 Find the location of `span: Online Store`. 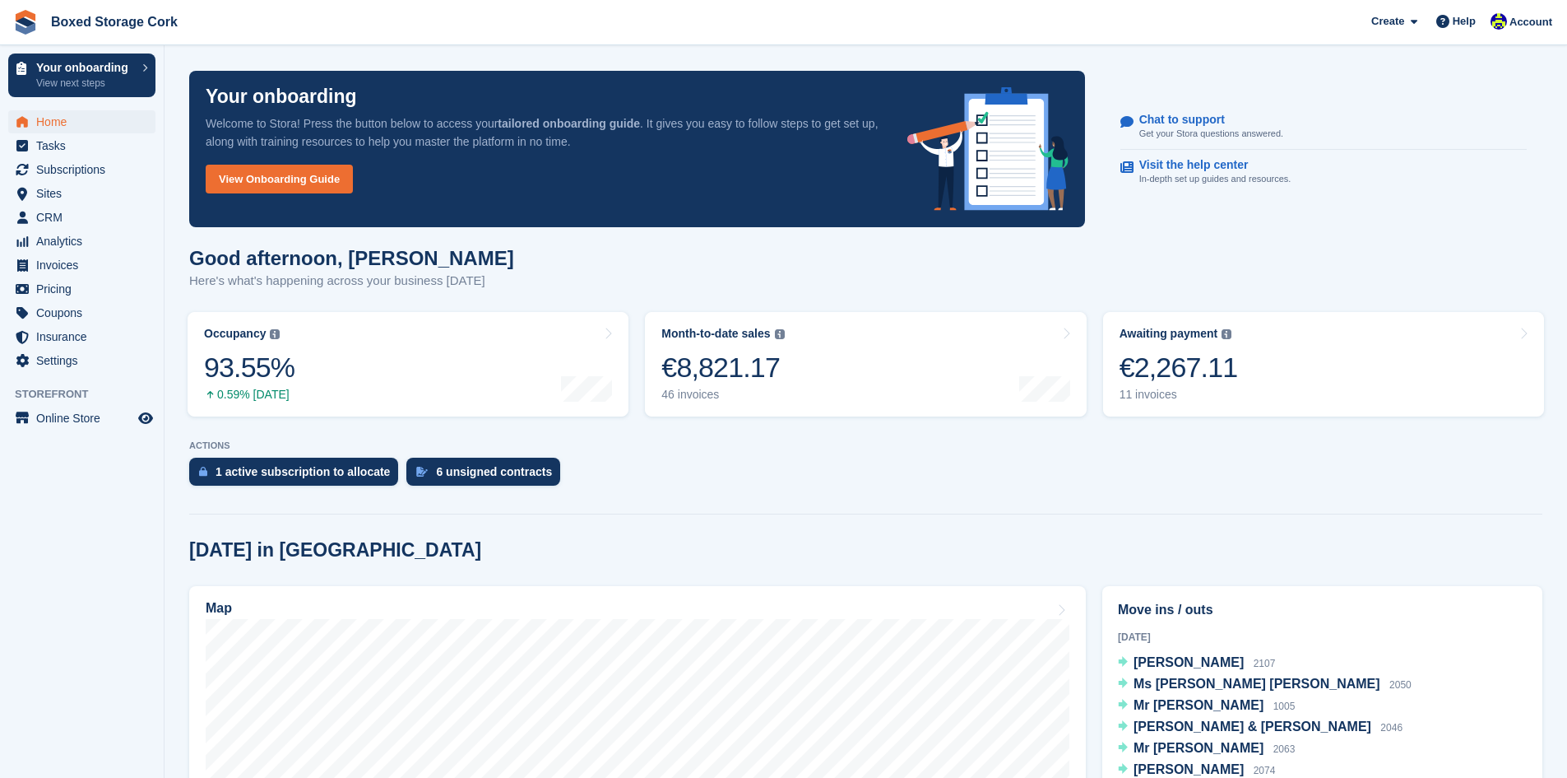

span: Online Store is located at coordinates (86, 418).